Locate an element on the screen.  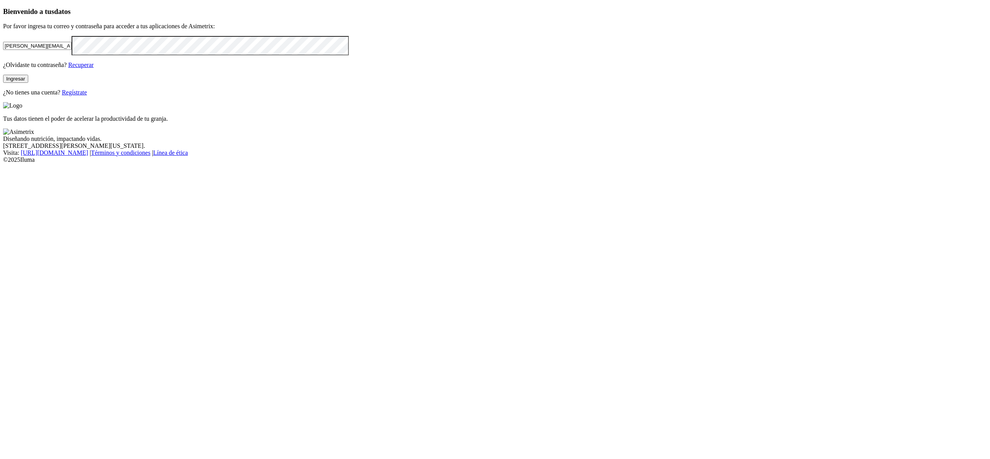
input: Tu correo is located at coordinates (37, 46).